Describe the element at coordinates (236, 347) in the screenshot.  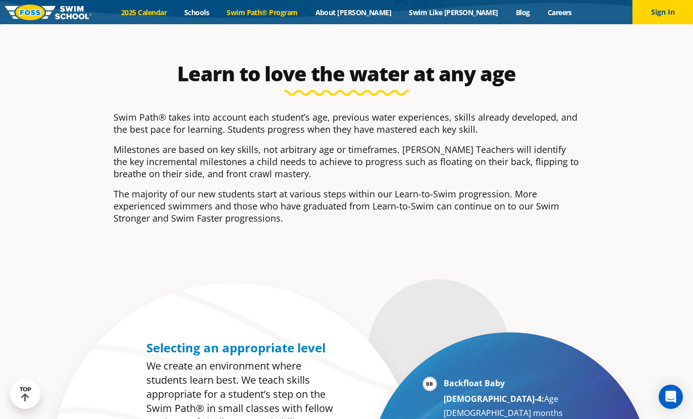
I see `span: Selecting an appropriate level` at that location.